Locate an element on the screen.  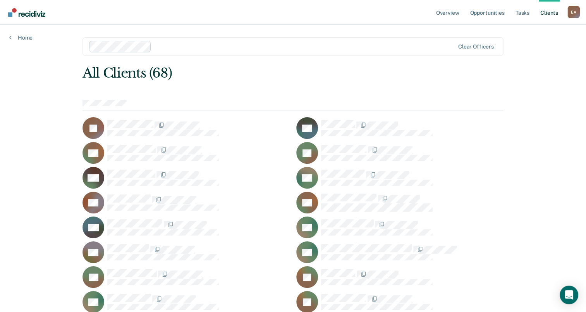
div: Open Intercom Messenger is located at coordinates (569, 295).